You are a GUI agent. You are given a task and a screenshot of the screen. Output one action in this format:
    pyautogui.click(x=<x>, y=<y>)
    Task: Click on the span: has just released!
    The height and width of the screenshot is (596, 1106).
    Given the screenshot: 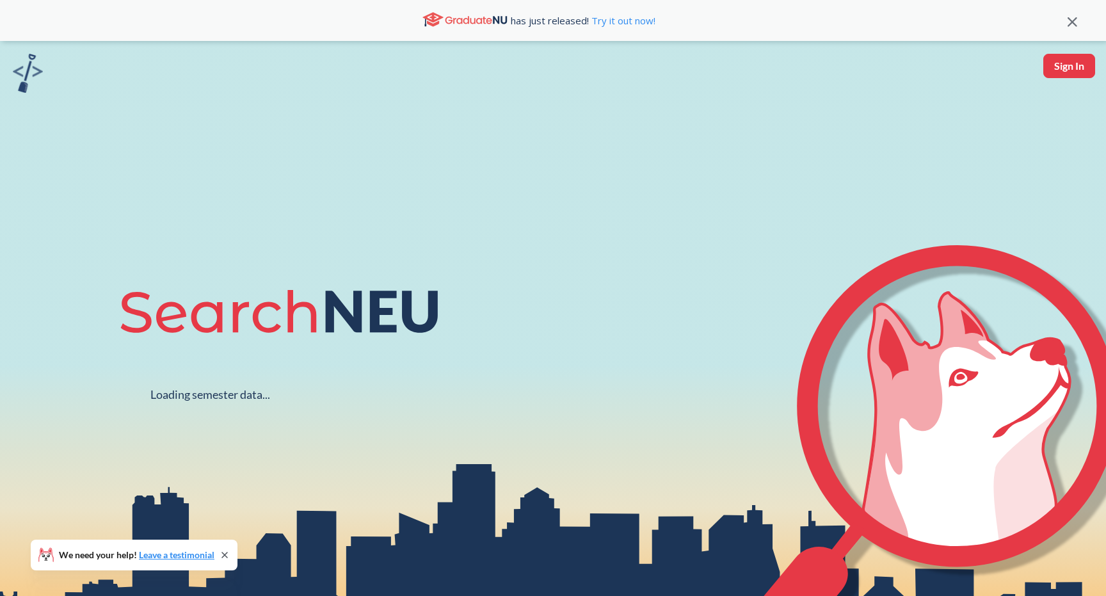 What is the action you would take?
    pyautogui.click(x=583, y=20)
    